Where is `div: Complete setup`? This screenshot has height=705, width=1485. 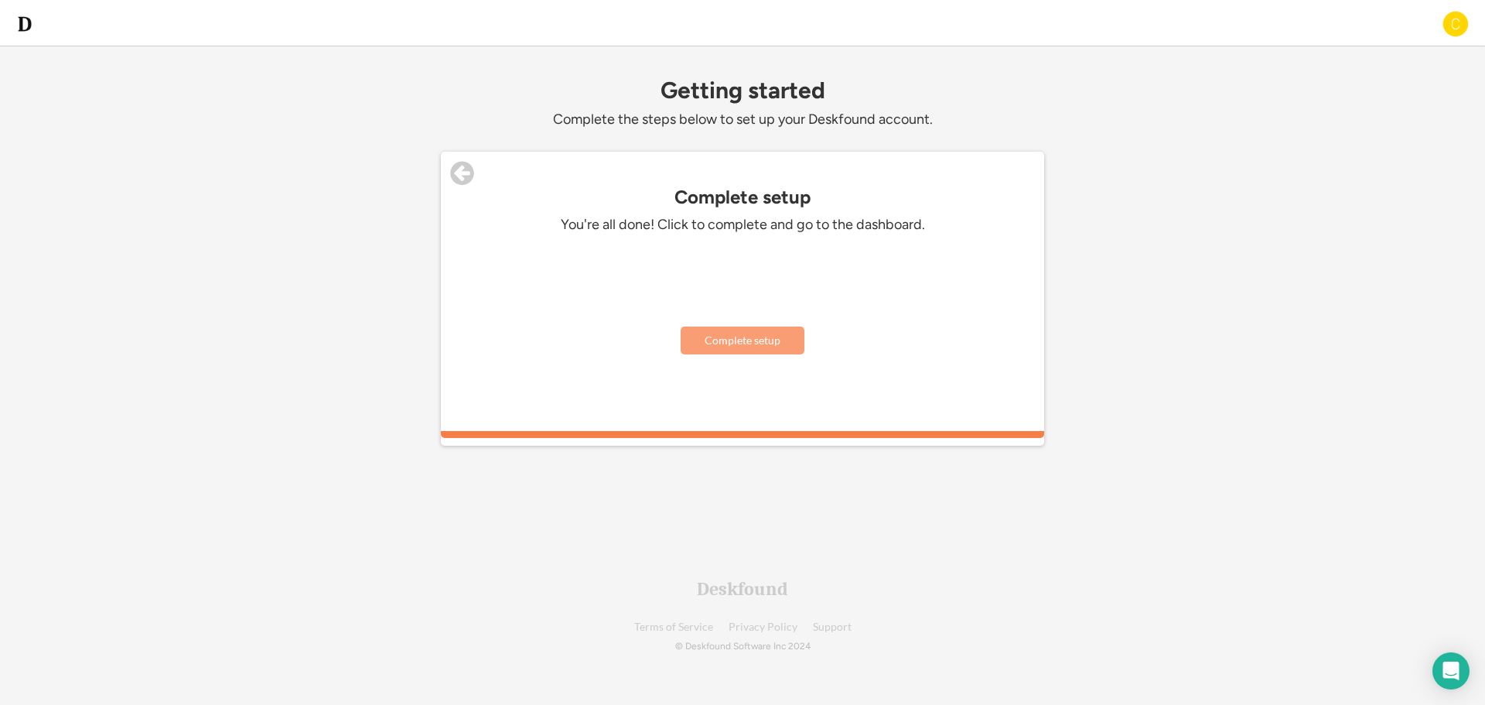 div: Complete setup is located at coordinates (742, 197).